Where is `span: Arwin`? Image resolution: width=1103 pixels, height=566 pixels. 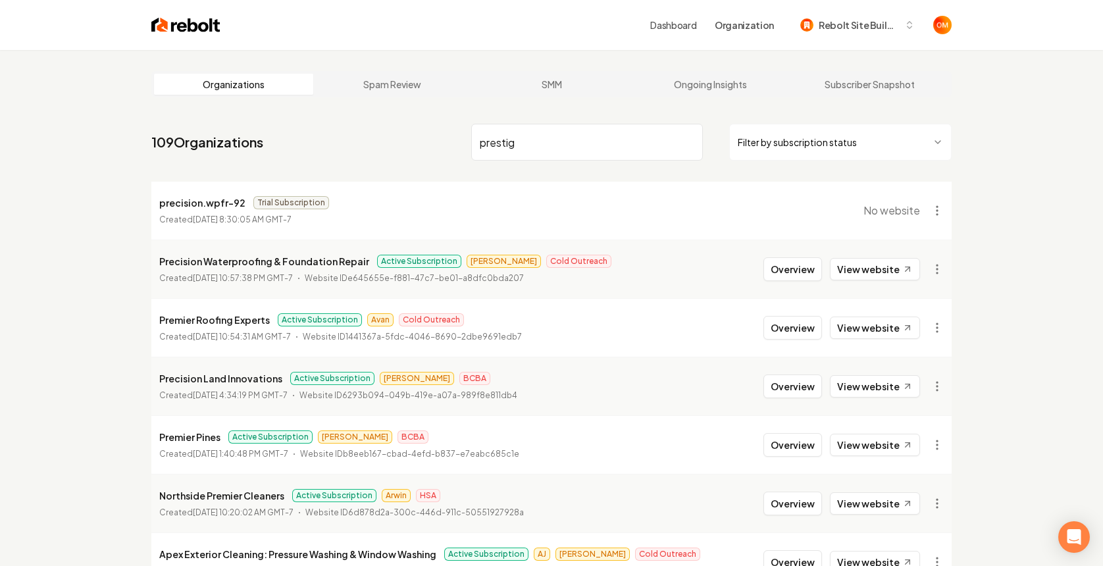 span: Arwin is located at coordinates (396, 496).